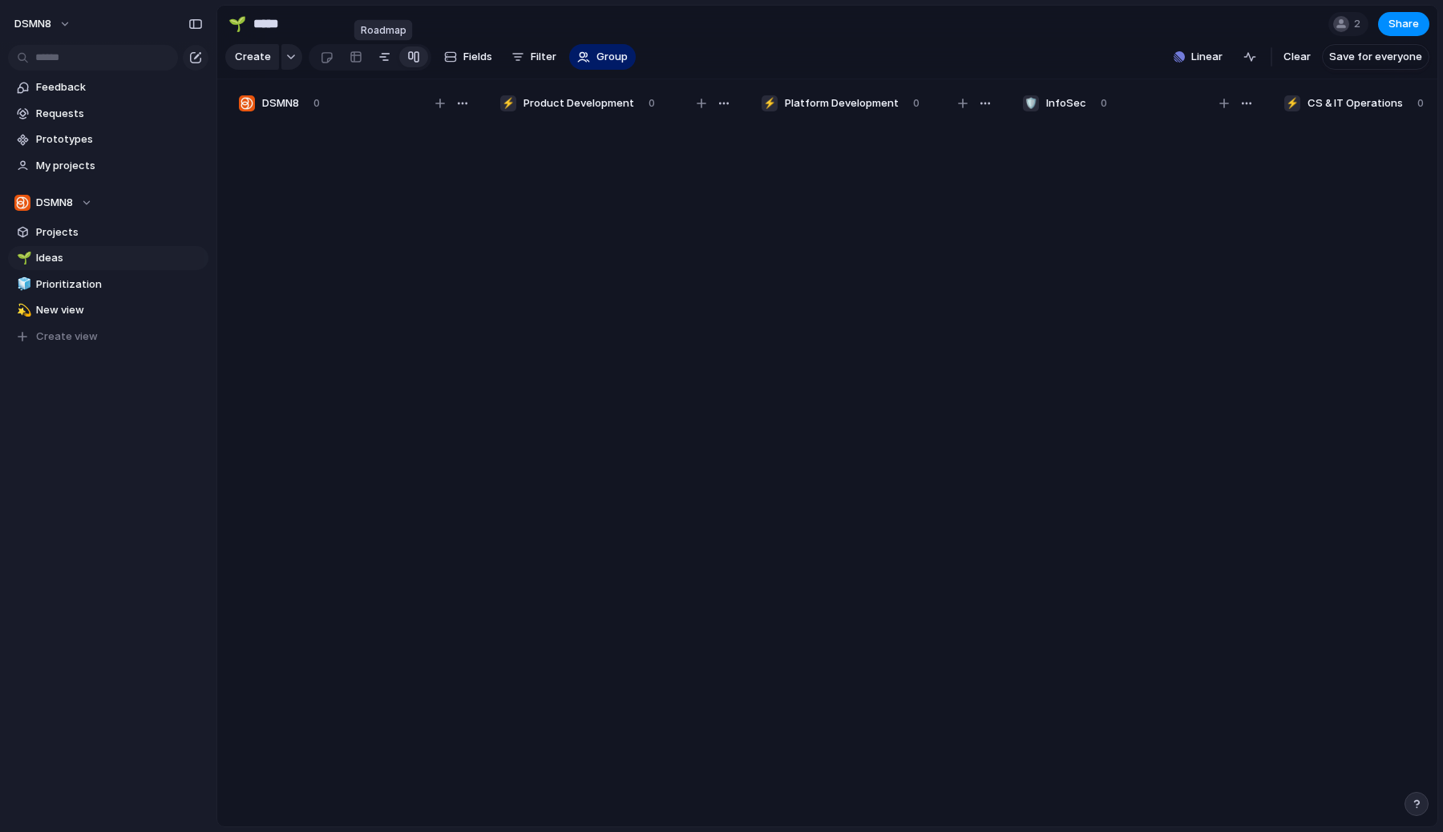 This screenshot has width=1443, height=832. What do you see at coordinates (612, 57) in the screenshot?
I see `span: Group` at bounding box center [612, 57].